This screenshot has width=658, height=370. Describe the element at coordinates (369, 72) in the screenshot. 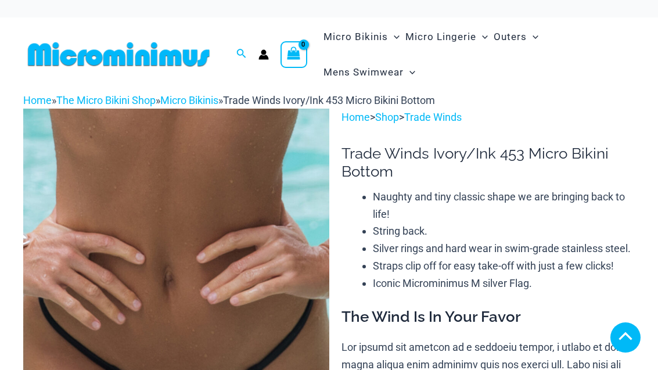

I see `a: Mens SwimwearMenu ToggleMenu Toggle` at that location.